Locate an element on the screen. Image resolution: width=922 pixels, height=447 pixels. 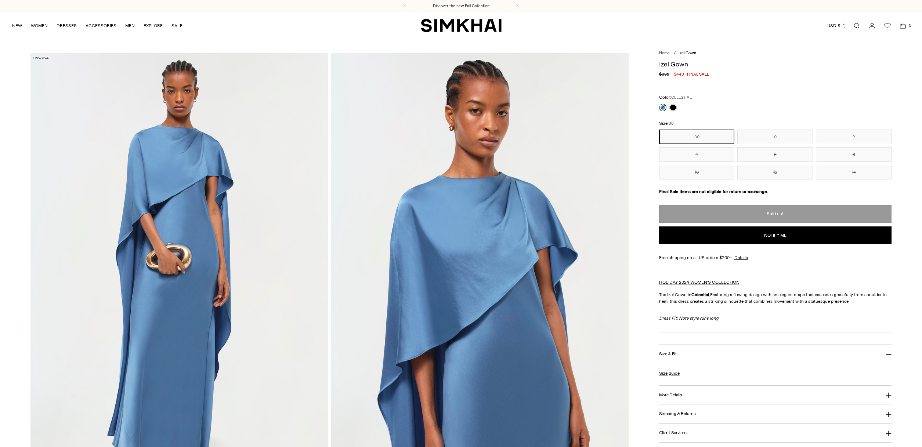
label: Size: is located at coordinates (666, 123).